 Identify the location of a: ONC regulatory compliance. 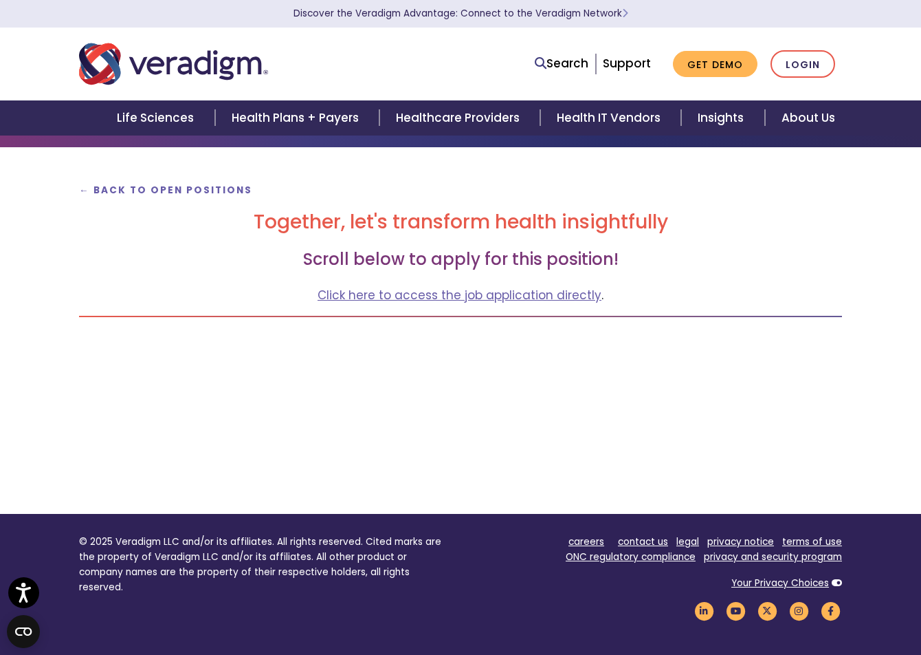
(630, 556).